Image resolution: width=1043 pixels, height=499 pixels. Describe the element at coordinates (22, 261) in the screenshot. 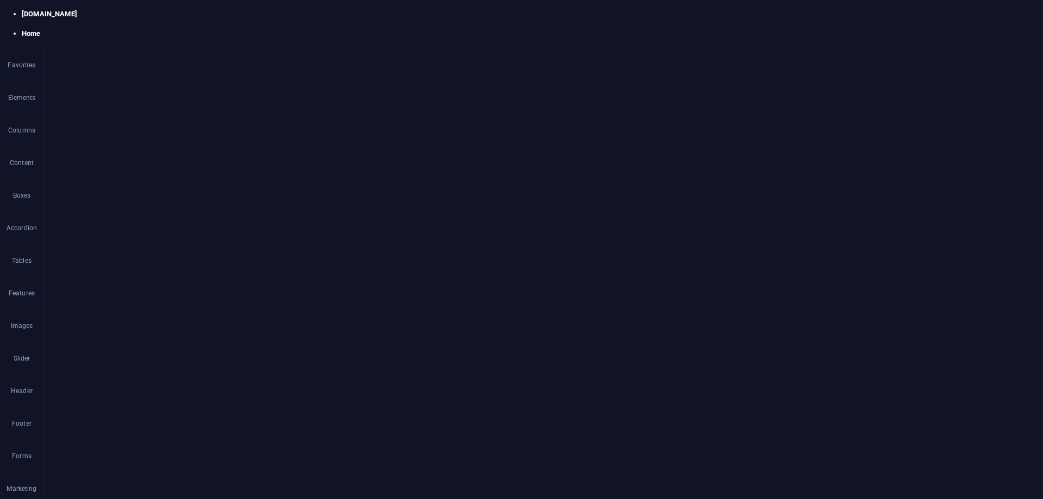

I see `p: Tables` at that location.